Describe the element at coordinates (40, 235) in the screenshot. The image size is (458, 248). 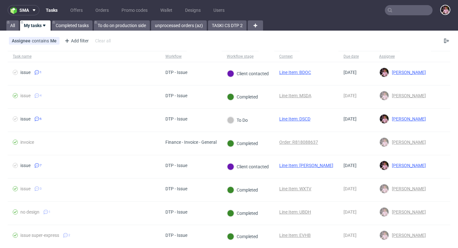
I see `div: issue super-express` at that location.